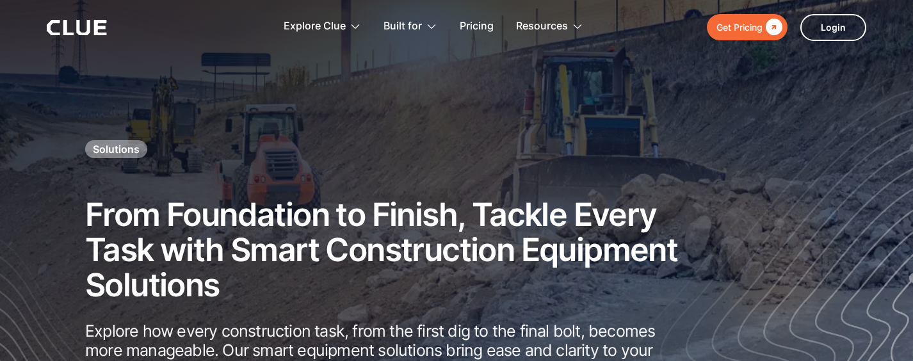 The image size is (913, 361). Describe the element at coordinates (477, 26) in the screenshot. I see `a: Pricing` at that location.